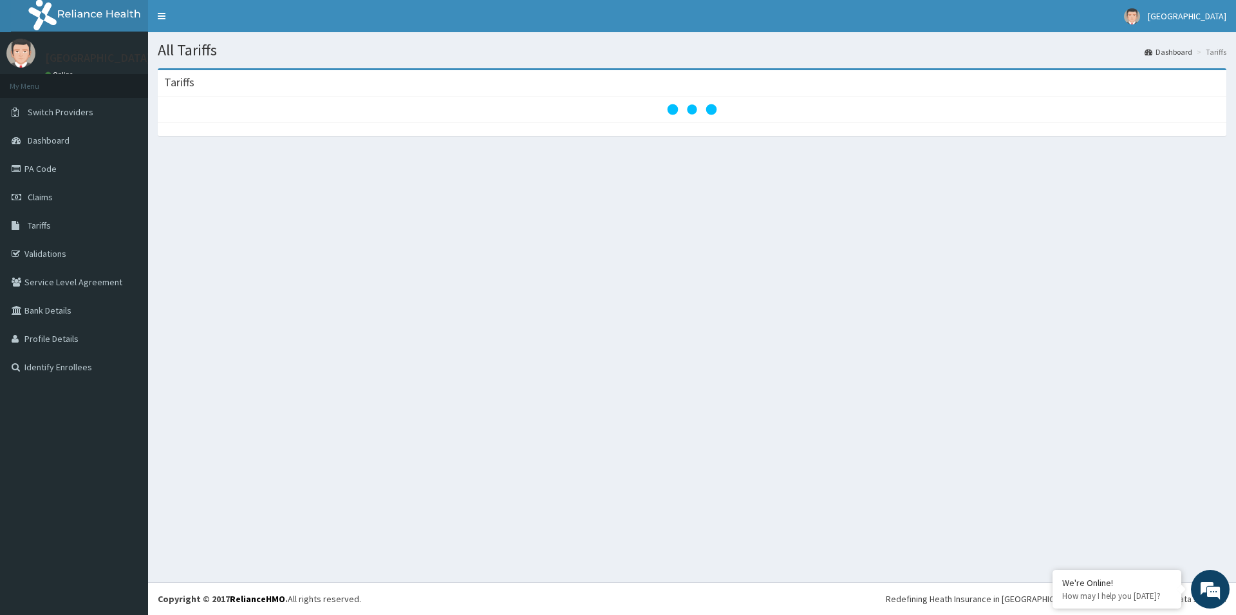 This screenshot has height=615, width=1236. Describe the element at coordinates (1210, 52) in the screenshot. I see `li: Tariffs` at that location.